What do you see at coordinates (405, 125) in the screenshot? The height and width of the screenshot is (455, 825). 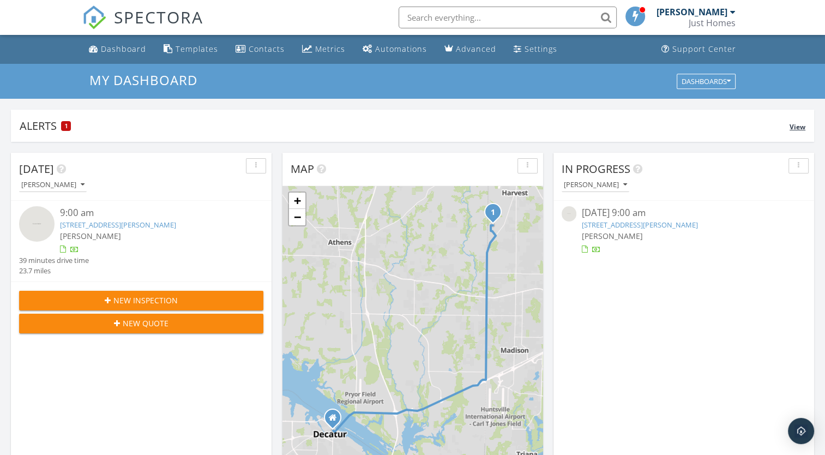 I see `div: Alerts` at bounding box center [405, 125].